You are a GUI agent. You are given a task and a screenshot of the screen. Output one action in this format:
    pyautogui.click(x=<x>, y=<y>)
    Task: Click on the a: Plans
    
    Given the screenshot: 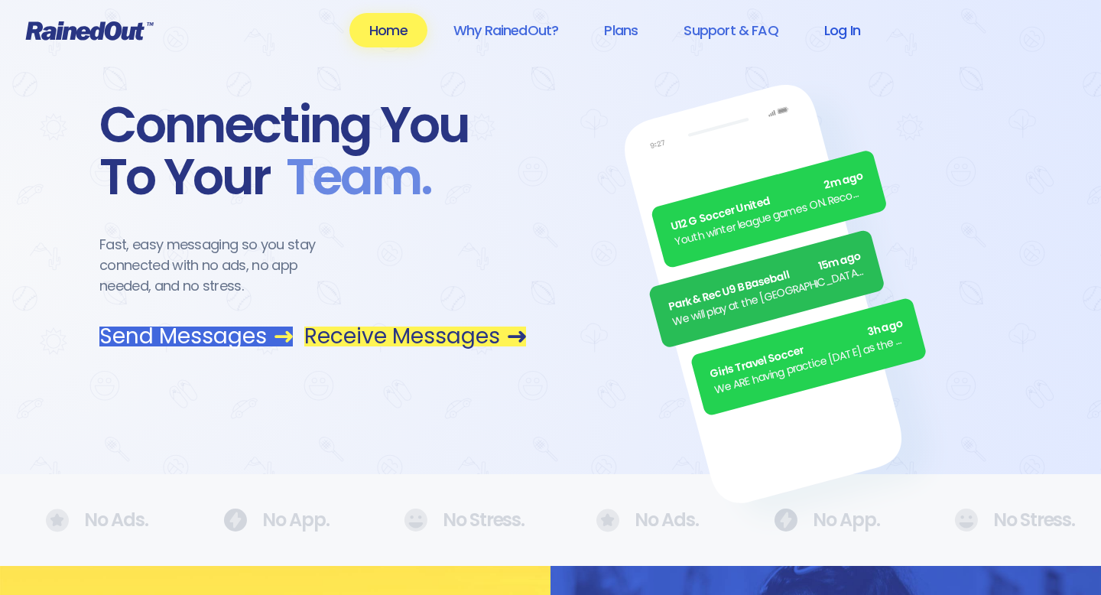 What is the action you would take?
    pyautogui.click(x=621, y=30)
    